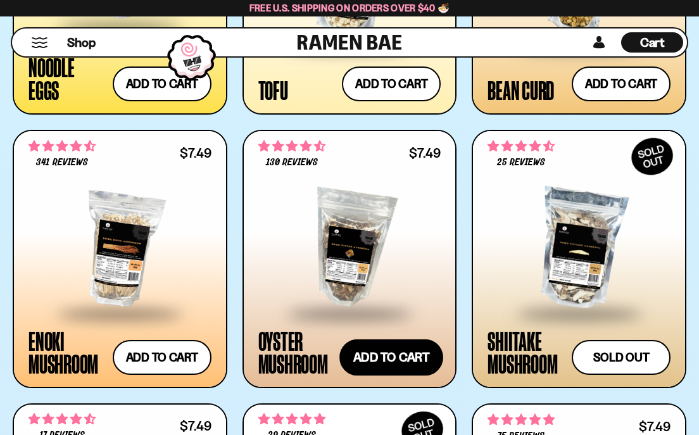 The image size is (699, 435). What do you see at coordinates (120, 259) in the screenshot?
I see `a: 4.53 stars 341 reviews $7.49 Enoki Mushroom Add to cart` at bounding box center [120, 259].